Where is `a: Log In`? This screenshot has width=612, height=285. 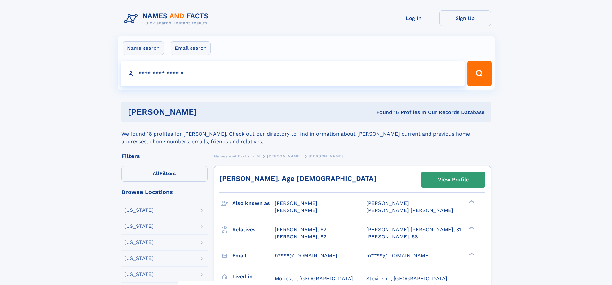
a: Log In is located at coordinates (414, 18).